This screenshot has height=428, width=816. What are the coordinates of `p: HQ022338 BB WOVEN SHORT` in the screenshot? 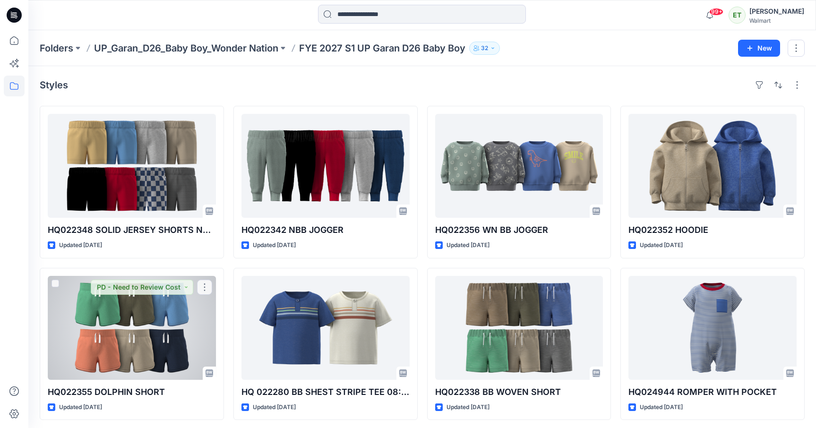 It's located at (519, 392).